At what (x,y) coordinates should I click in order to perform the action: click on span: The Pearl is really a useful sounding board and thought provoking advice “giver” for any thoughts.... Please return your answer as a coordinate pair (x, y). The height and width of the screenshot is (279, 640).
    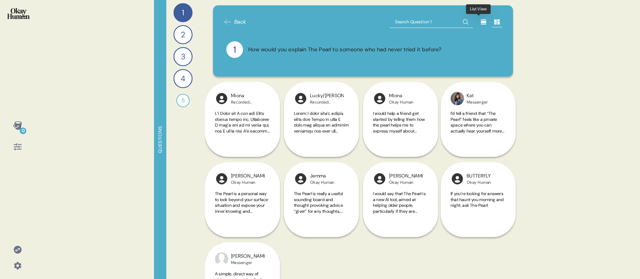
    Looking at the image, I should click on (321, 217).